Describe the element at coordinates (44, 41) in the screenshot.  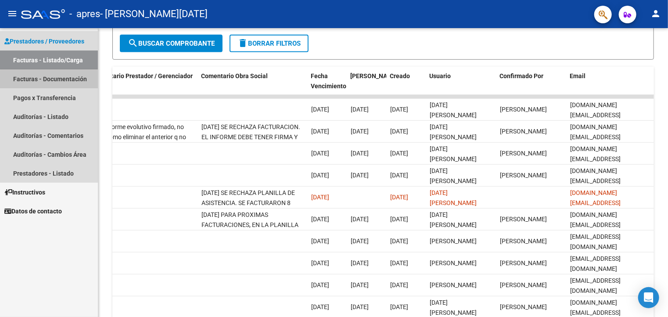
I see `span: Prestadores / Proveedores` at that location.